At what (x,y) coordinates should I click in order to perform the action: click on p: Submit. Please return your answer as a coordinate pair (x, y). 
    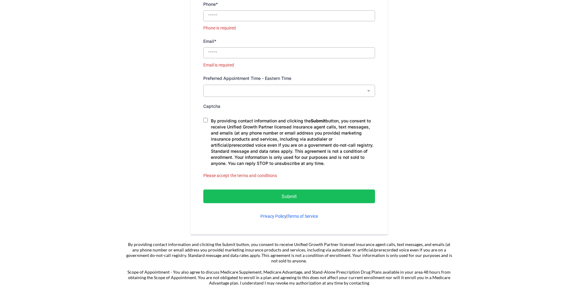
    Looking at the image, I should click on (289, 196).